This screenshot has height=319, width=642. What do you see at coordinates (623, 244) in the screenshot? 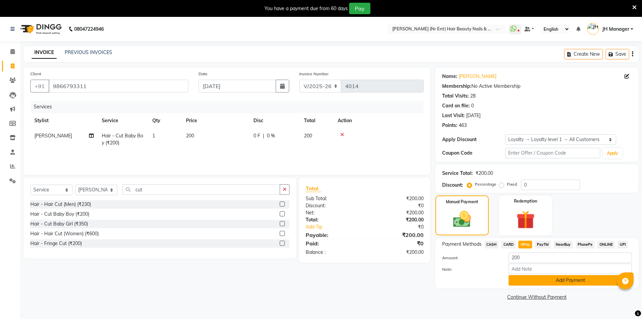
I see `span: UPI` at bounding box center [623, 244].